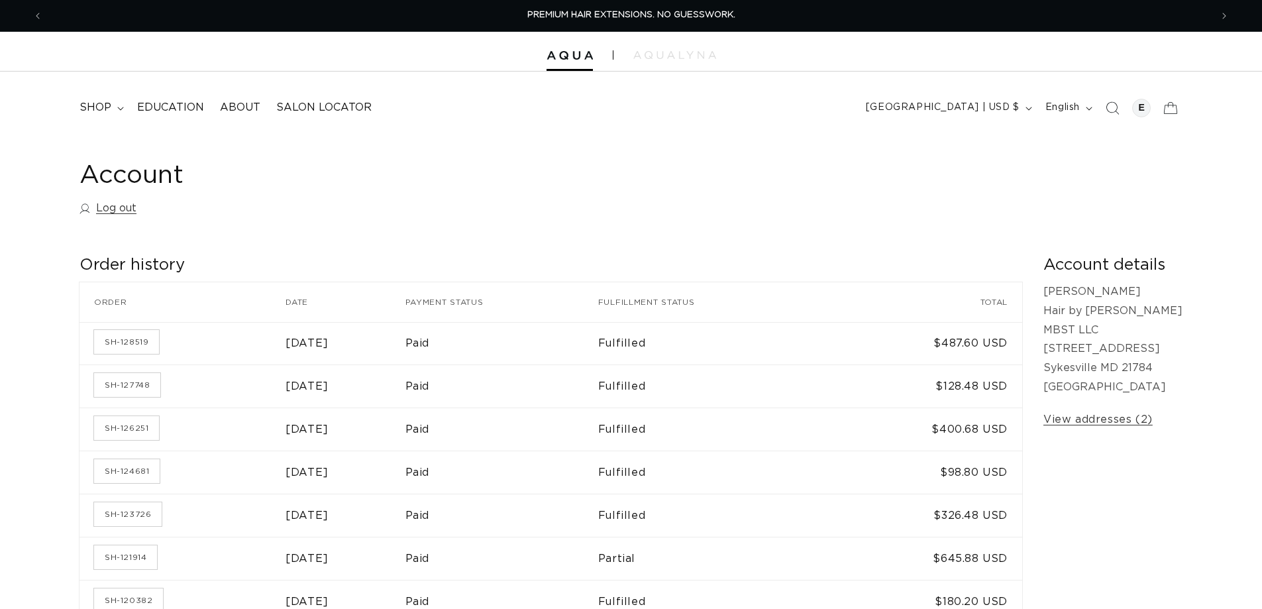 Image resolution: width=1262 pixels, height=609 pixels. What do you see at coordinates (1063, 107) in the screenshot?
I see `span: English` at bounding box center [1063, 107].